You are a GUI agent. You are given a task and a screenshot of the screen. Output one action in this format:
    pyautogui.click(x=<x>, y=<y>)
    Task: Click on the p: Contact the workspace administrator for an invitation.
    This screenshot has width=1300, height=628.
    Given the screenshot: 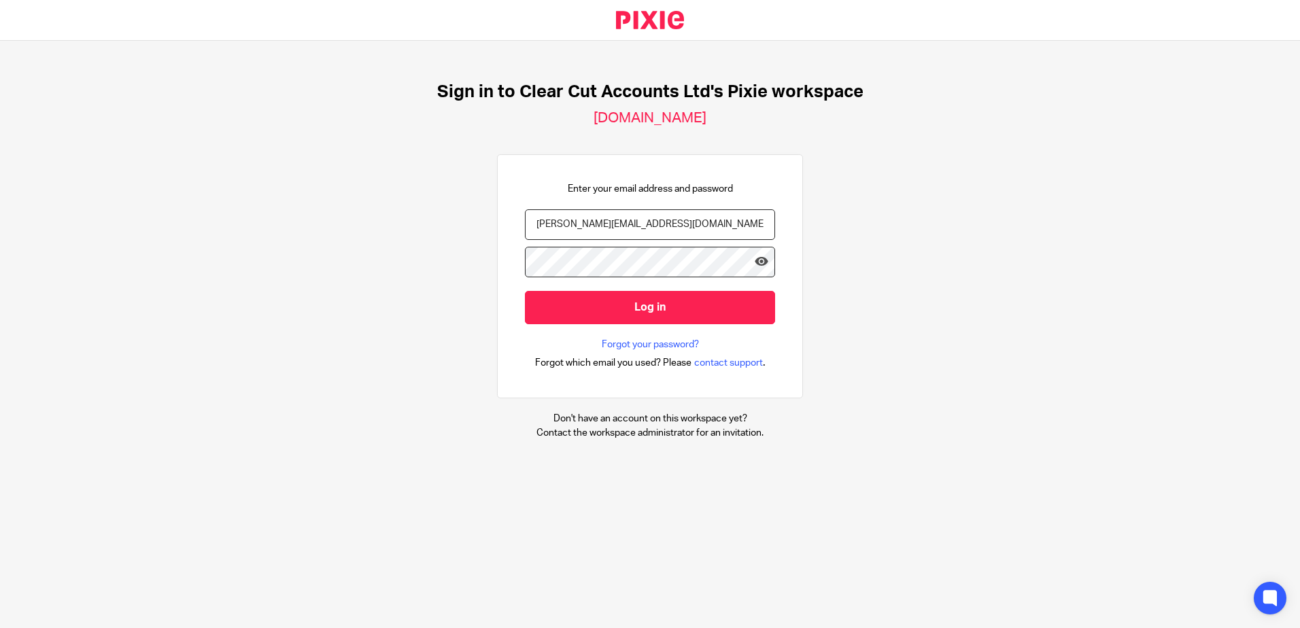 What is the action you would take?
    pyautogui.click(x=650, y=433)
    